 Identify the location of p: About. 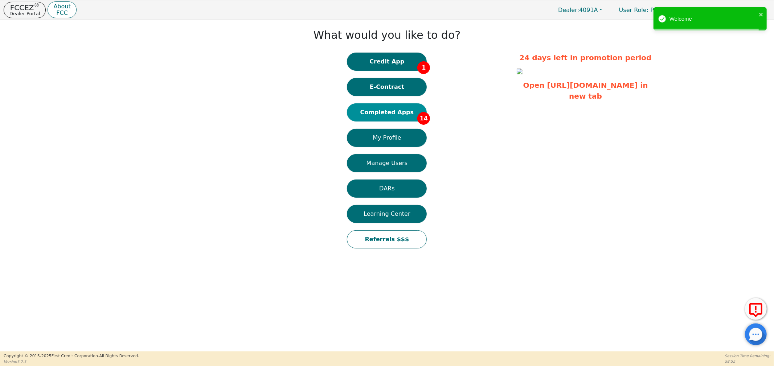
(62, 7).